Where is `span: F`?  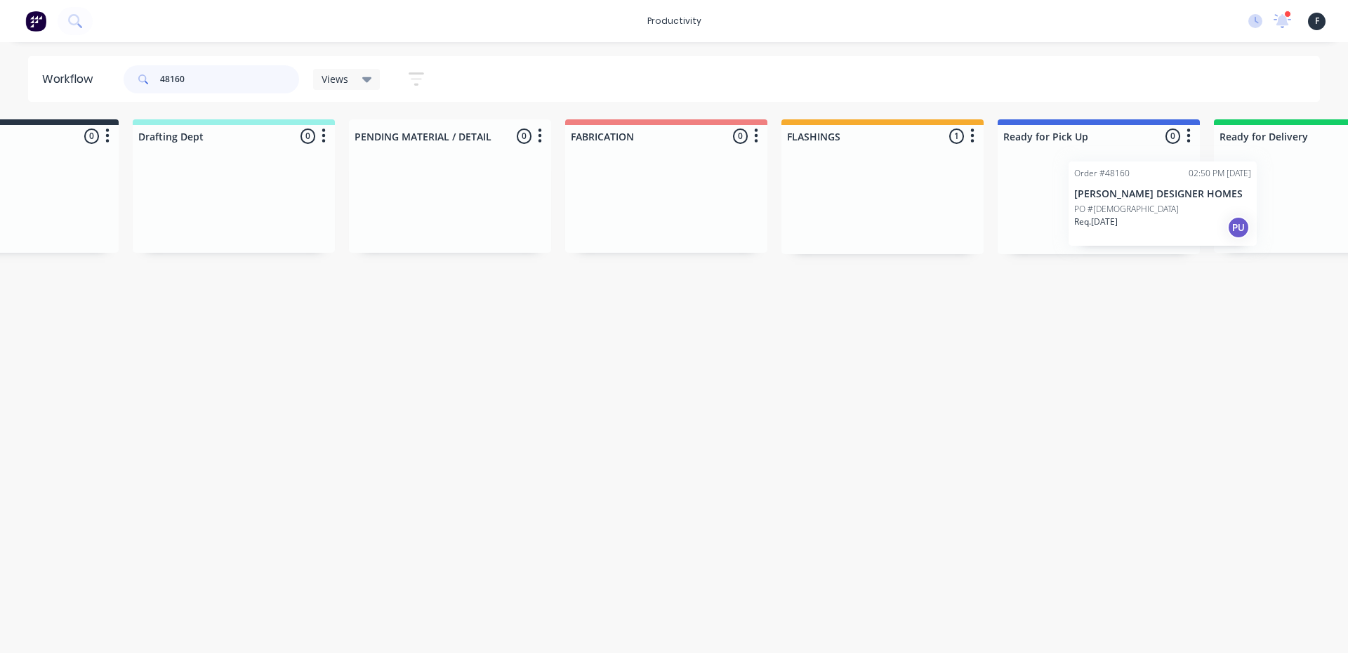
span: F is located at coordinates (1317, 21).